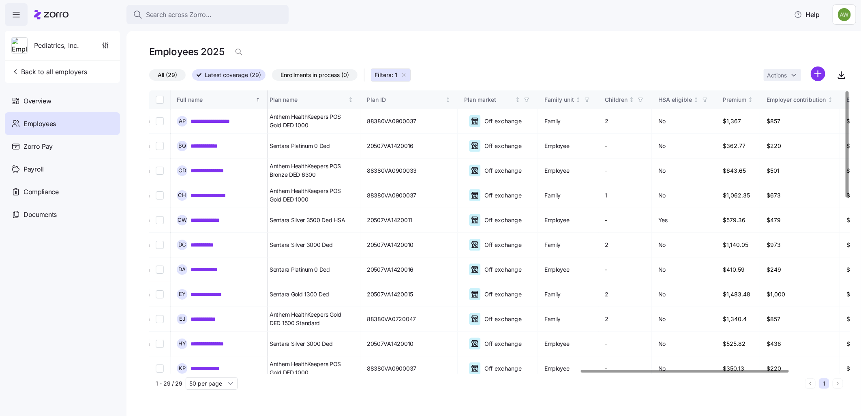 This screenshot has height=416, width=861. I want to click on span: 20507VA1420016, so click(390, 269).